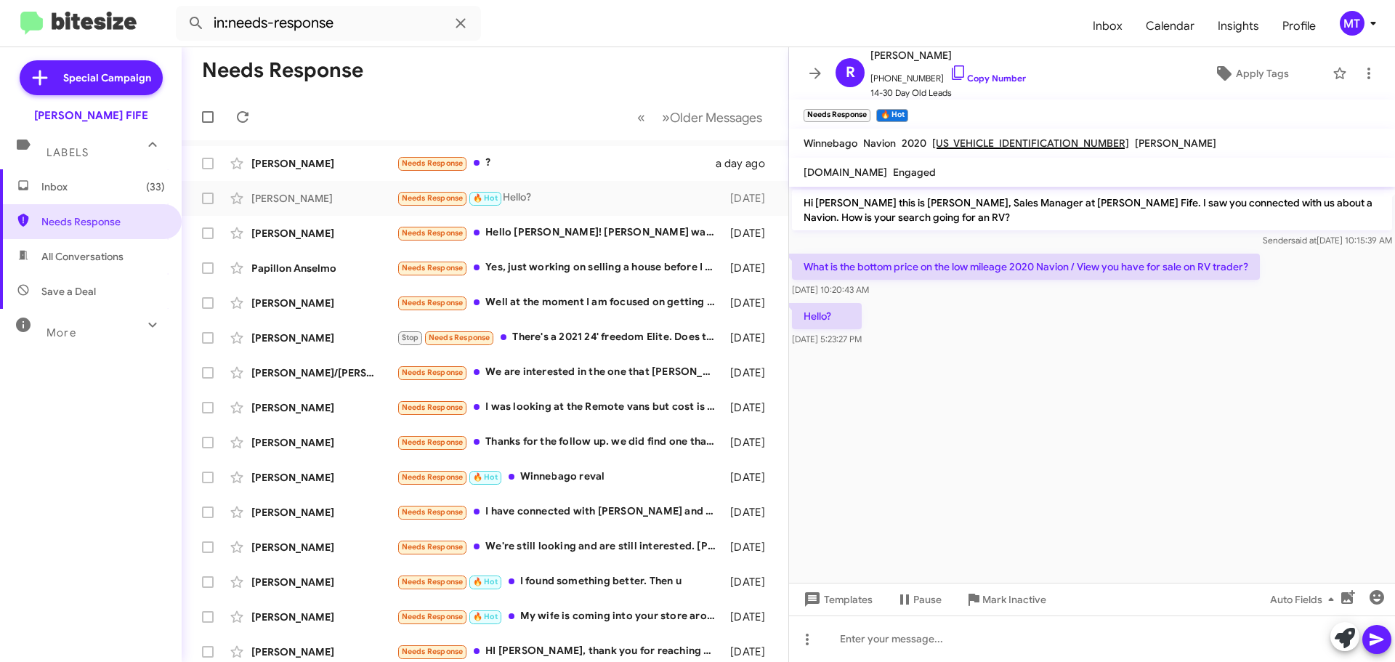 The width and height of the screenshot is (1395, 662). What do you see at coordinates (700, 117) in the screenshot?
I see `nav: Page navigation example` at bounding box center [700, 117].